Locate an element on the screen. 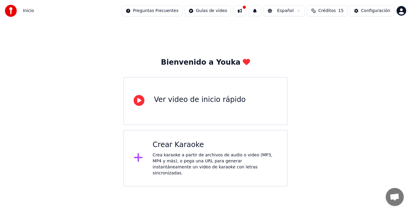 The width and height of the screenshot is (411, 212). div: Chat abierto is located at coordinates (395, 197).